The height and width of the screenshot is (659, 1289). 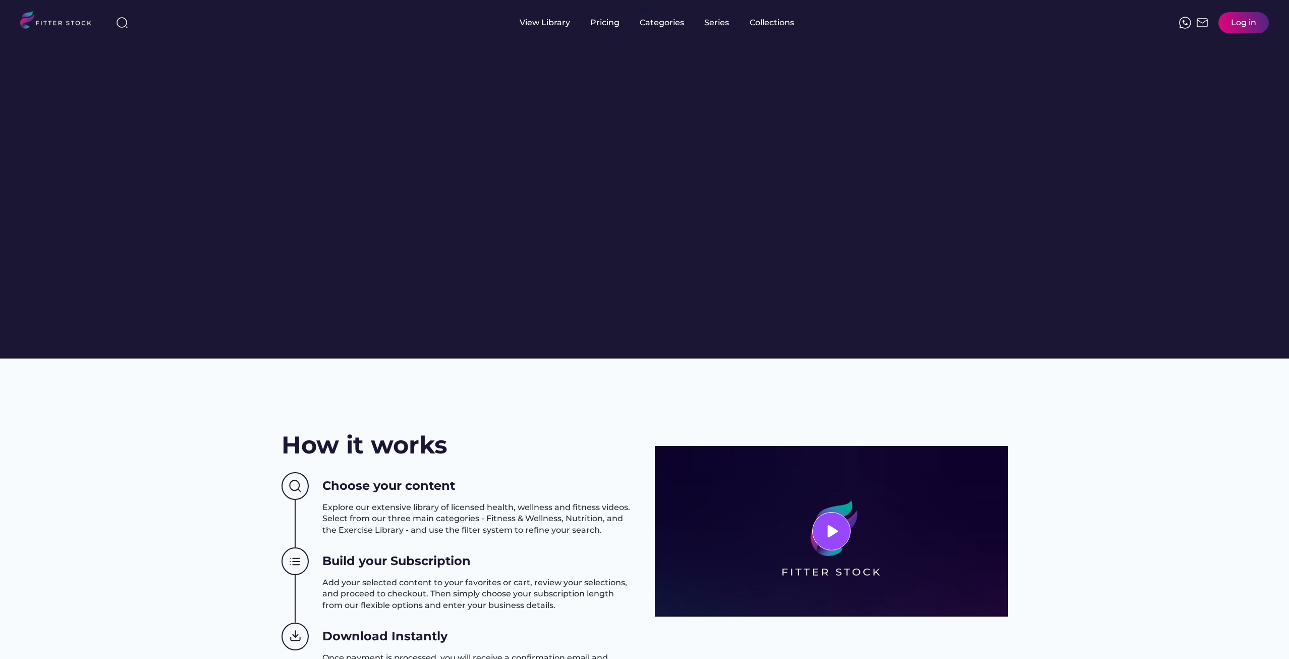 I want to click on div: Categories, so click(x=662, y=23).